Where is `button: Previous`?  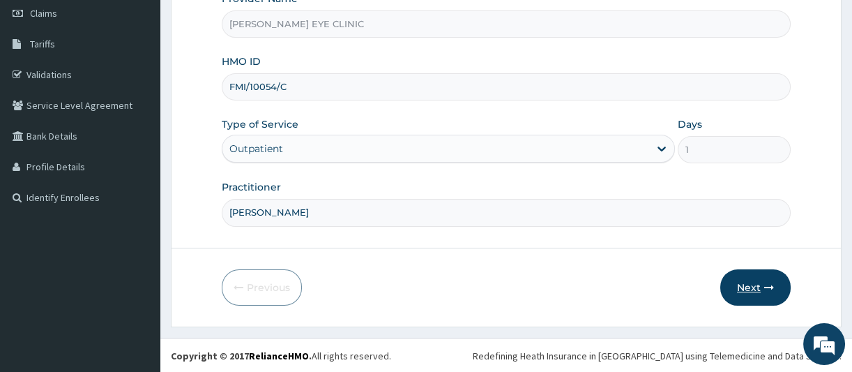
button: Previous is located at coordinates (262, 287).